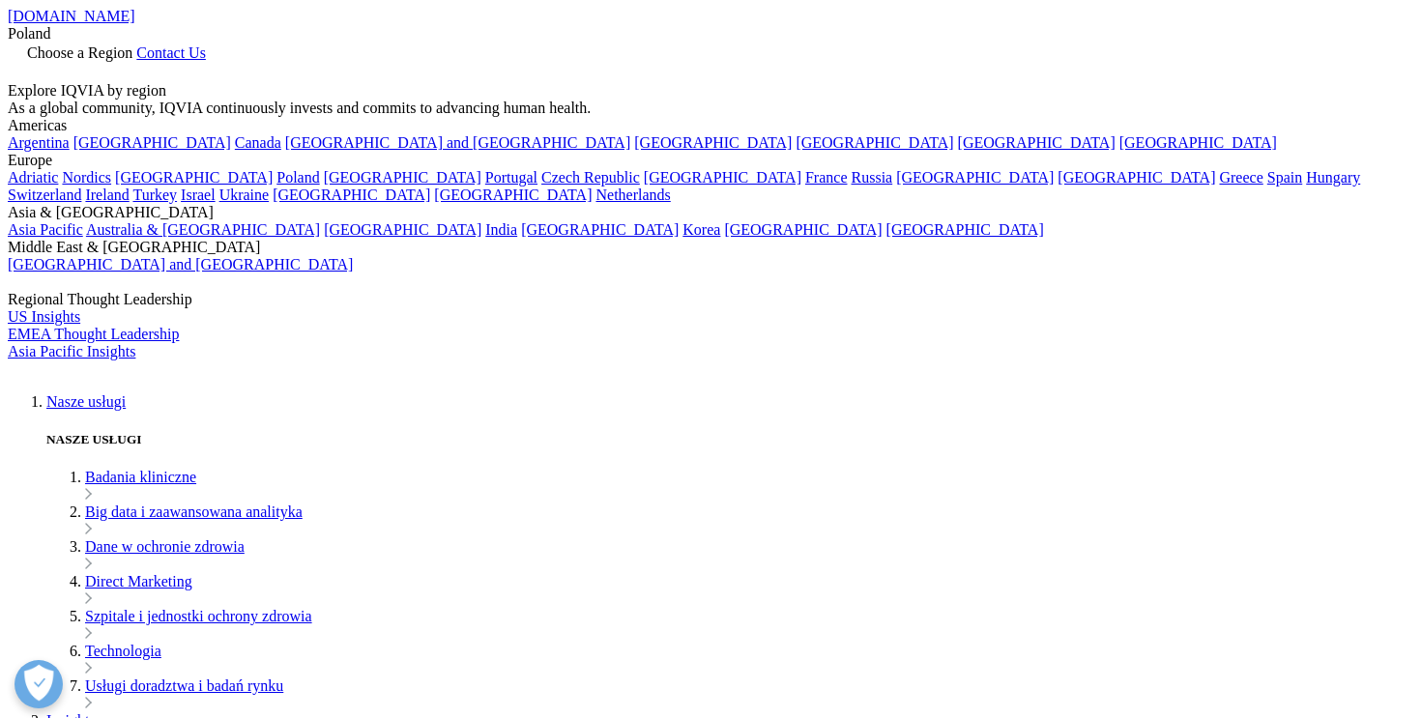  I want to click on a: Big data i zaawansowana analityka, so click(193, 511).